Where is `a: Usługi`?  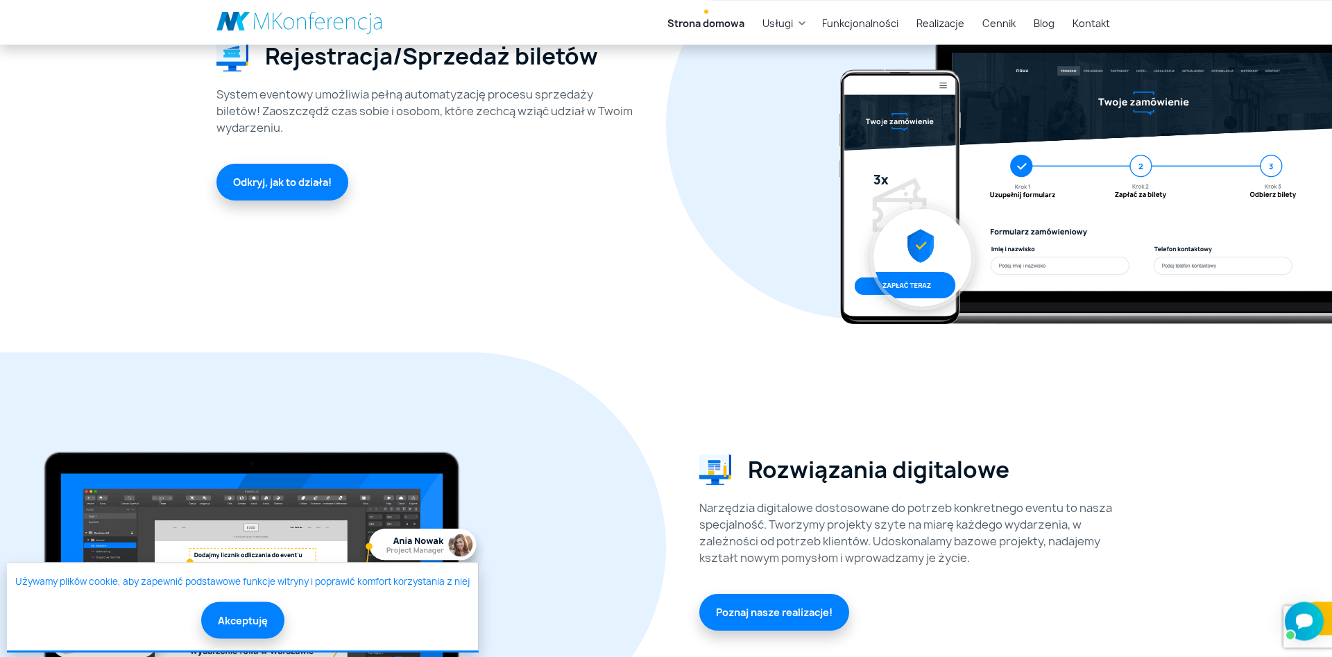
a: Usługi is located at coordinates (778, 22).